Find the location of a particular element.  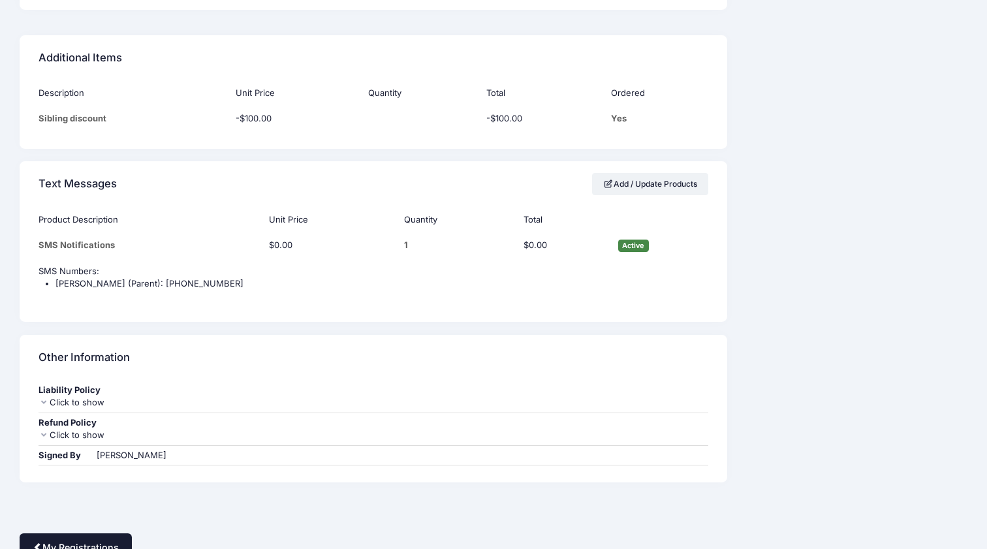

div: Yes is located at coordinates (659, 119).